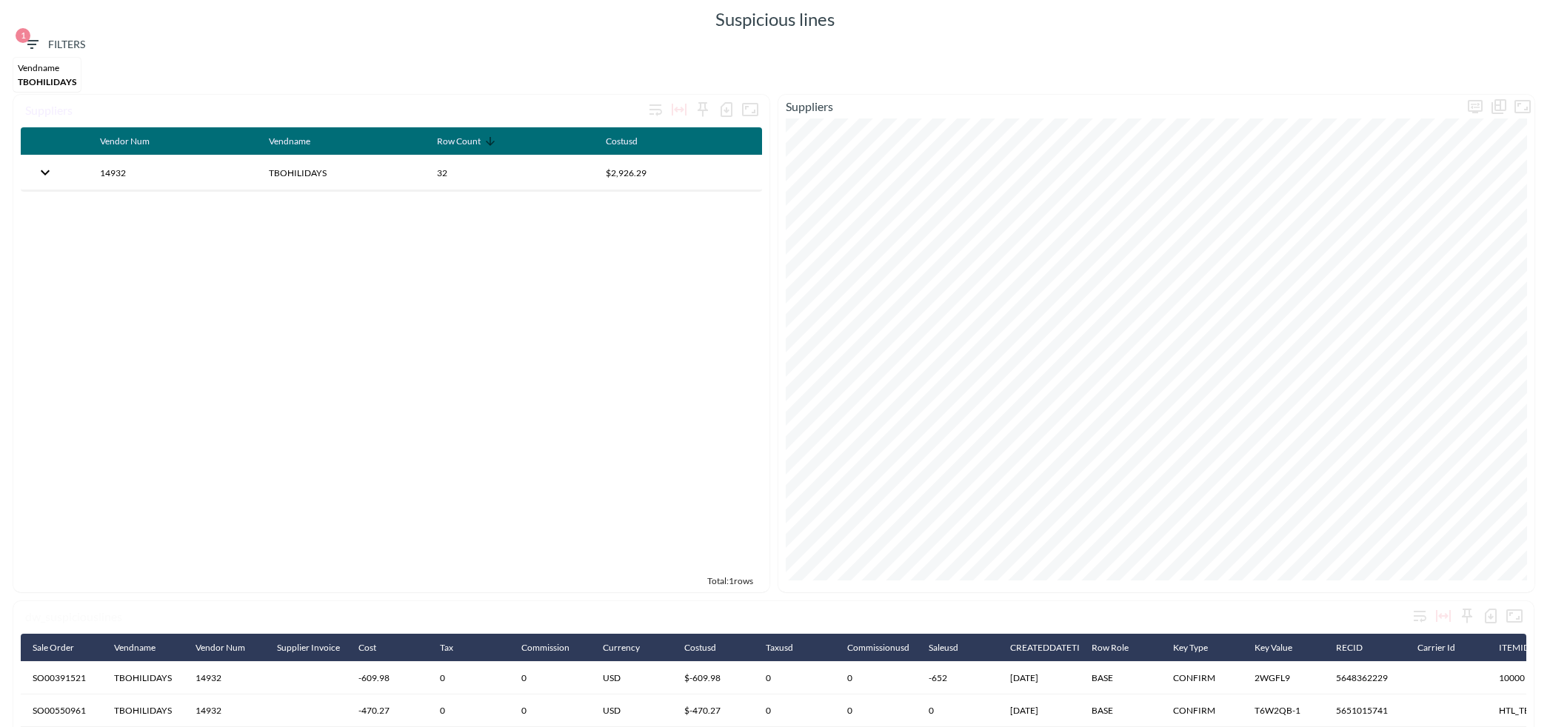  What do you see at coordinates (308, 648) in the screenshot?
I see `div: Supplier Invoice` at bounding box center [308, 648].